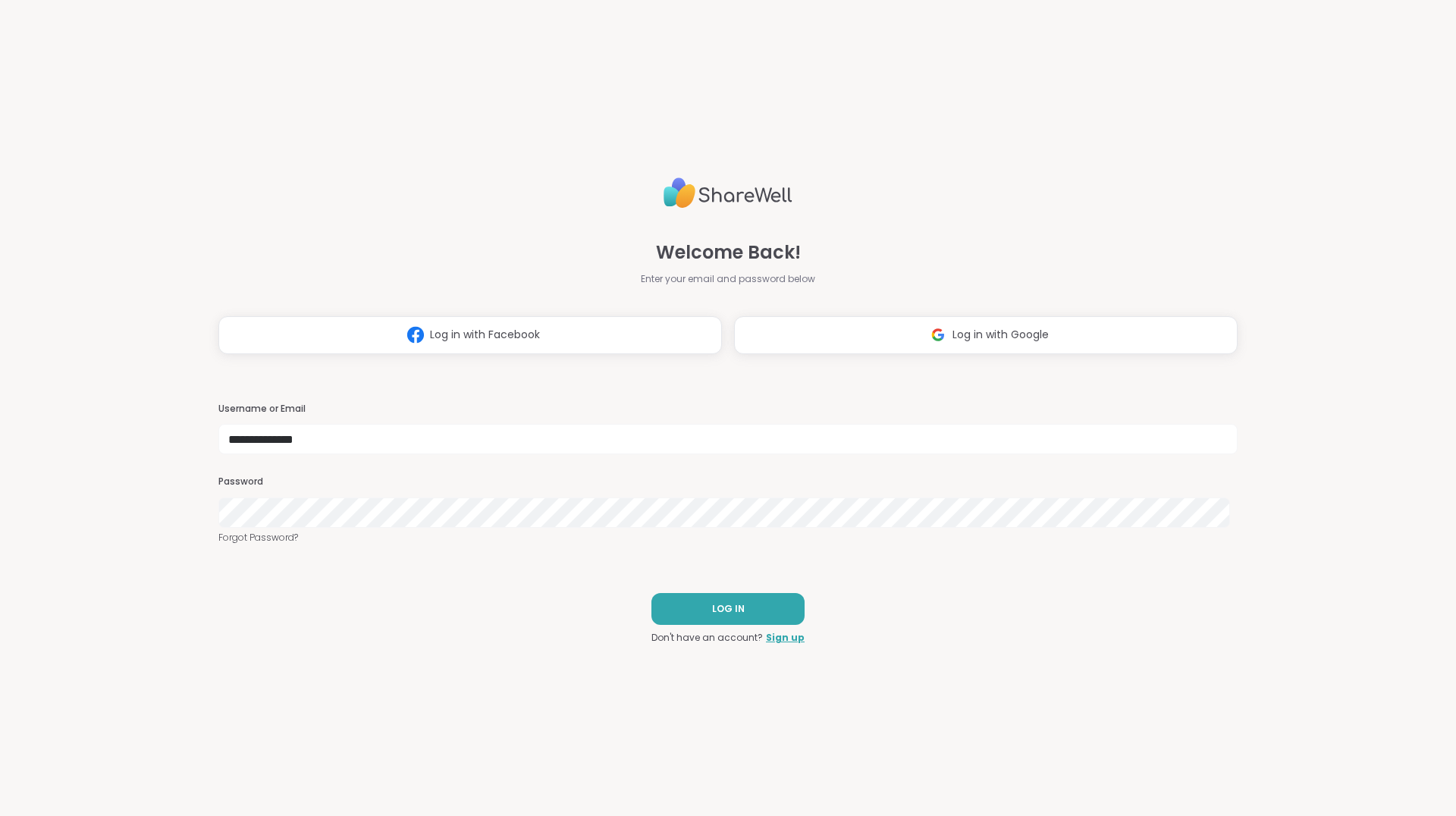  Describe the element at coordinates (728, 252) in the screenshot. I see `span: Welcome Back!` at that location.